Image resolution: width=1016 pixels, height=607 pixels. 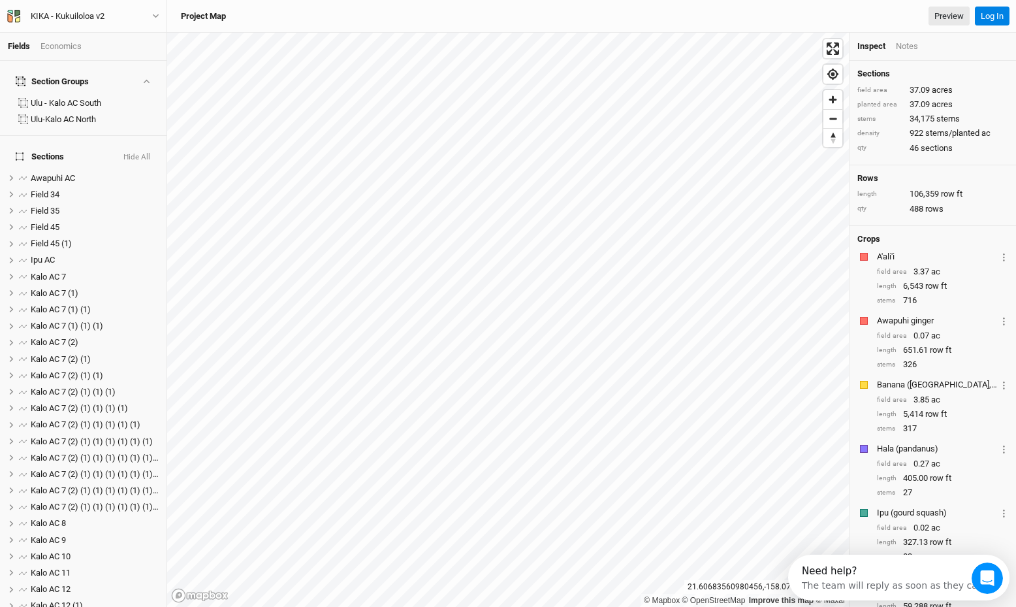 I want to click on span: Reset bearing to north, so click(x=833, y=138).